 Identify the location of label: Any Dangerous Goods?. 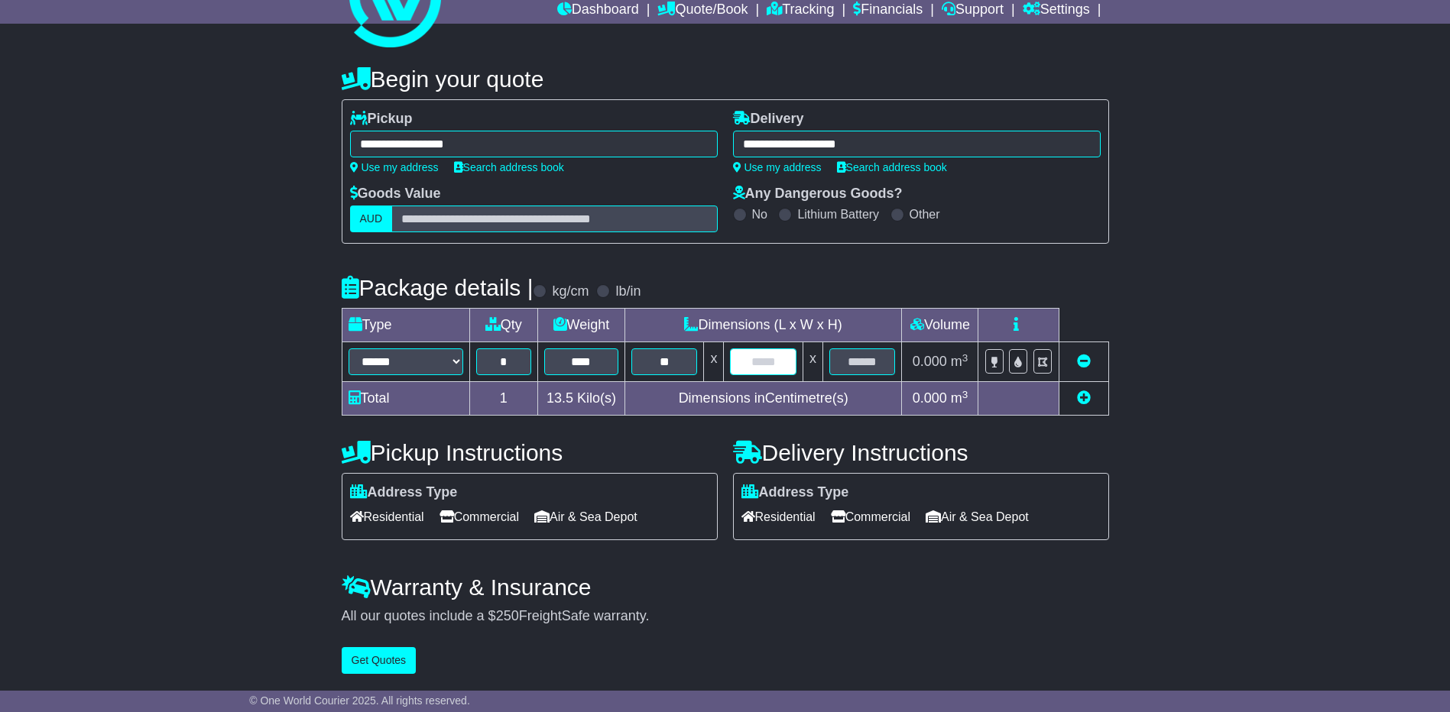
(818, 194).